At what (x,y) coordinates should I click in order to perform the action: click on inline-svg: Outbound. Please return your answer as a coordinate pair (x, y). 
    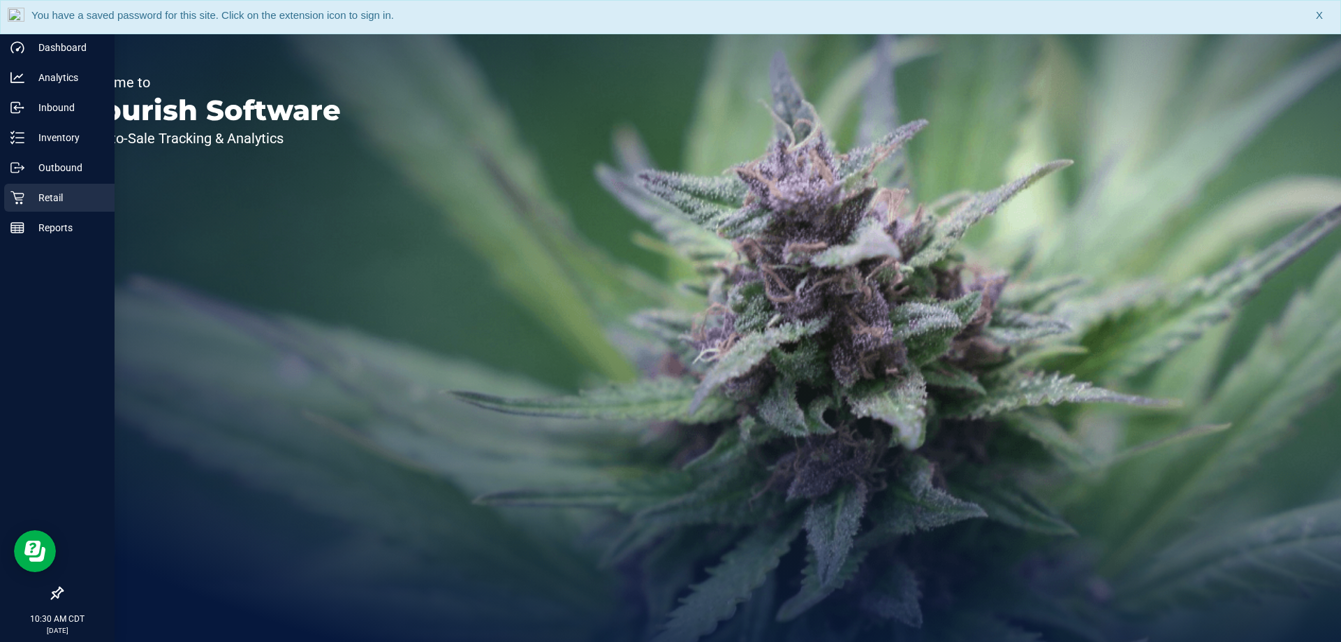
    Looking at the image, I should click on (17, 168).